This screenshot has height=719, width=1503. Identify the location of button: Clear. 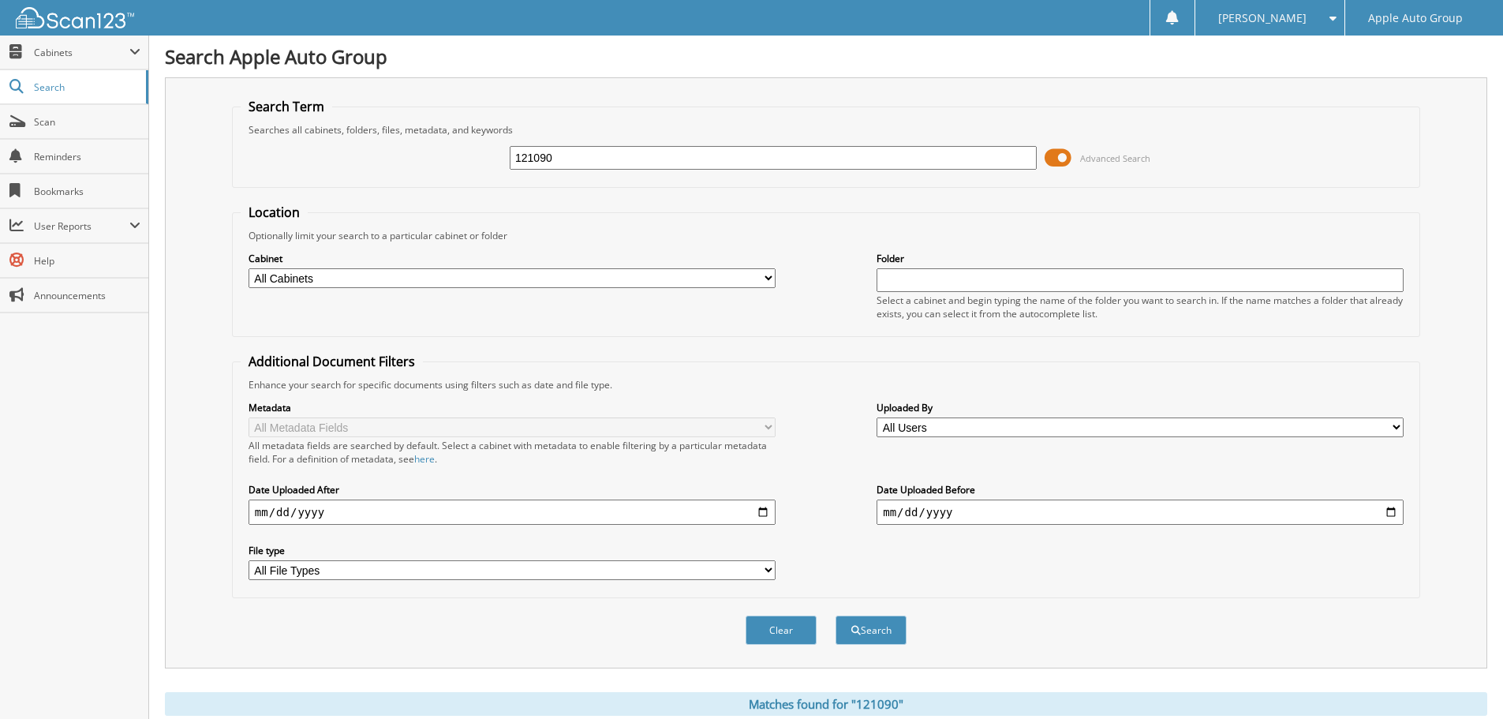
(781, 630).